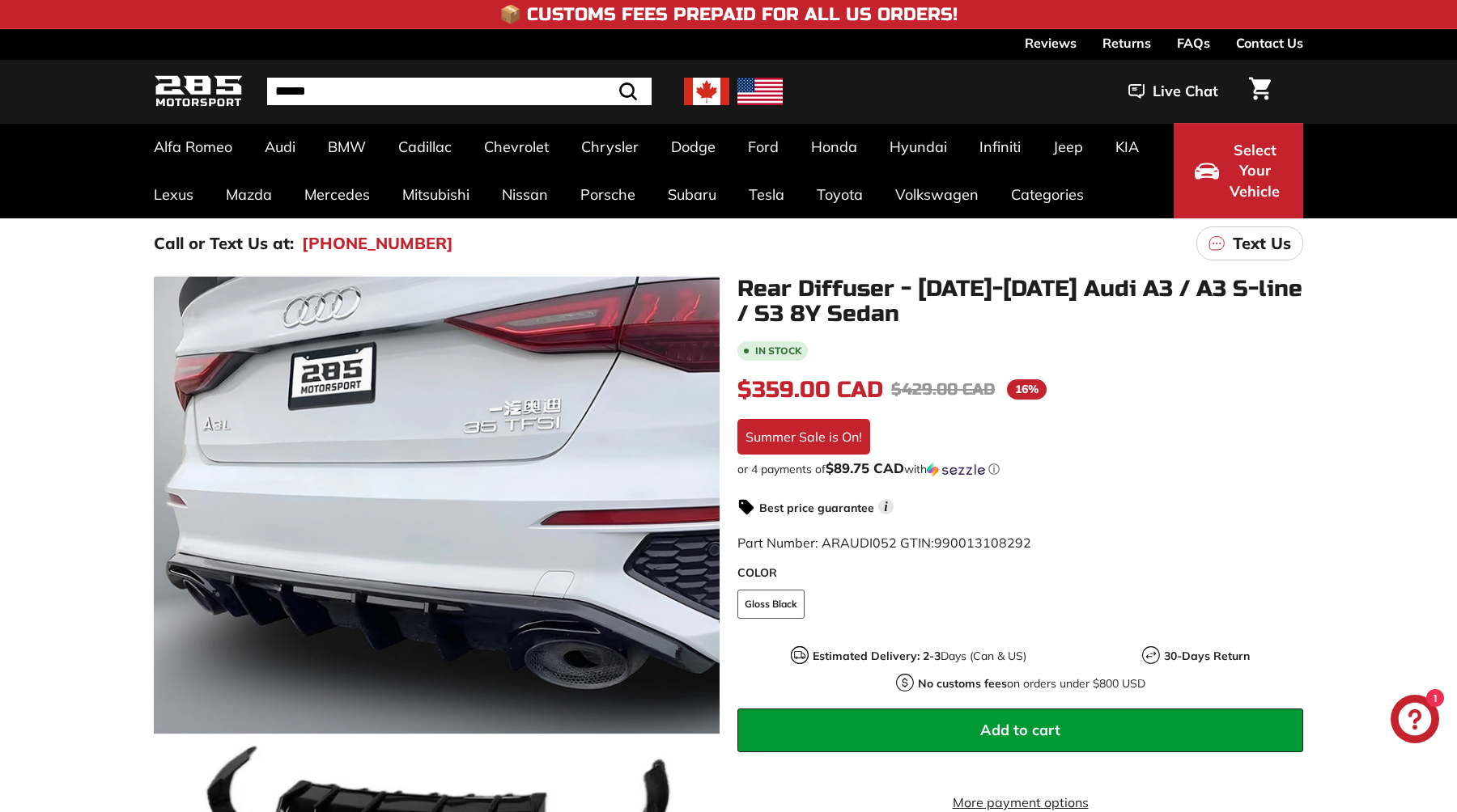  What do you see at coordinates (963, 683) in the screenshot?
I see `strong: No customs fees` at bounding box center [963, 683].